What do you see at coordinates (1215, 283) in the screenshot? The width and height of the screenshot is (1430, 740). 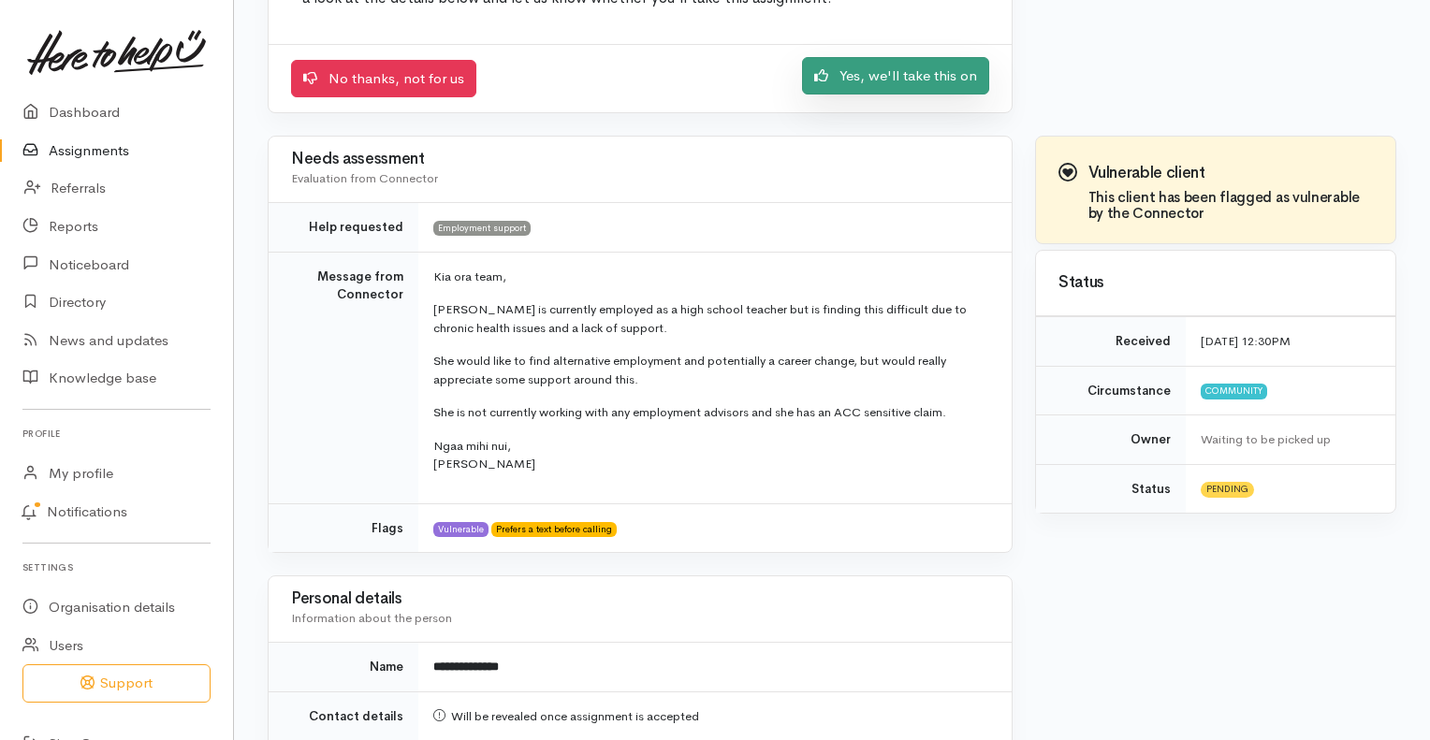 I see `h3: Status` at bounding box center [1215, 283].